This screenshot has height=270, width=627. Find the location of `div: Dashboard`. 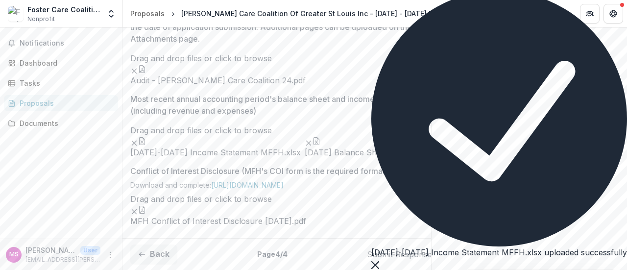

div: Dashboard is located at coordinates (65, 63).